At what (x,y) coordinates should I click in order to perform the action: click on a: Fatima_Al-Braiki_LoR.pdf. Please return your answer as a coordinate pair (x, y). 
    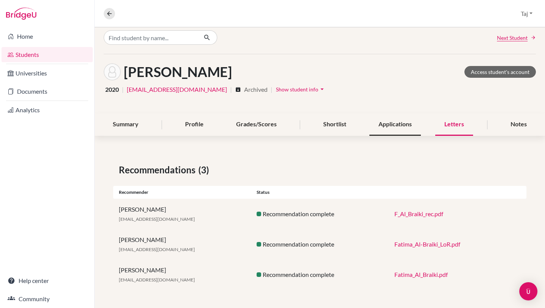
    Looking at the image, I should click on (428, 244).